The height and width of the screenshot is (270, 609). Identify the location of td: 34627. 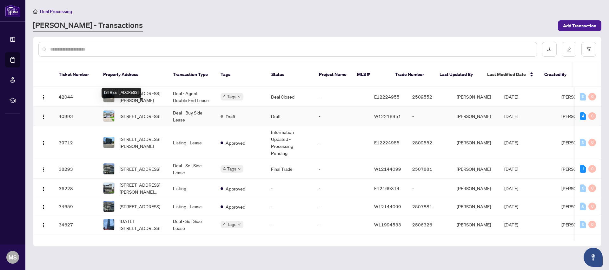
(76, 224).